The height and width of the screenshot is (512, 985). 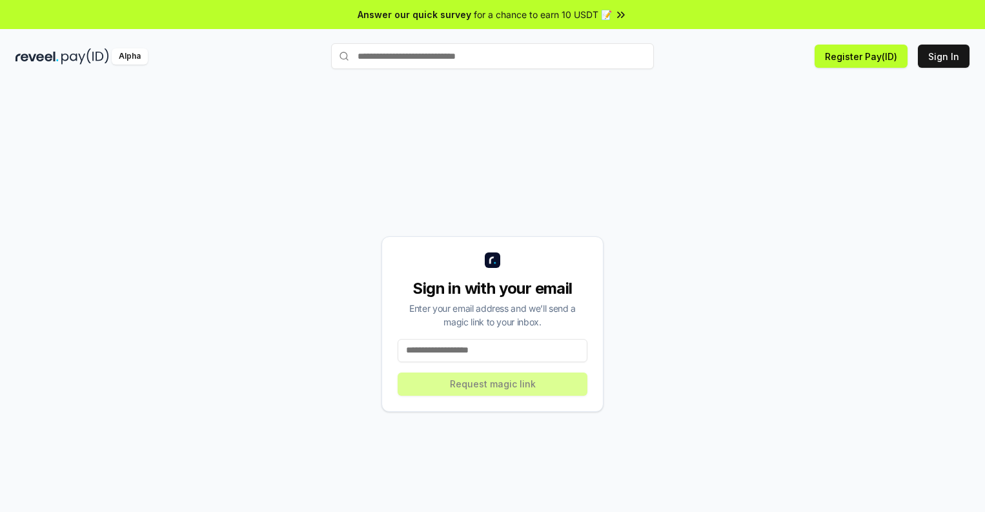 What do you see at coordinates (493, 260) in the screenshot?
I see `img: logo_small` at bounding box center [493, 260].